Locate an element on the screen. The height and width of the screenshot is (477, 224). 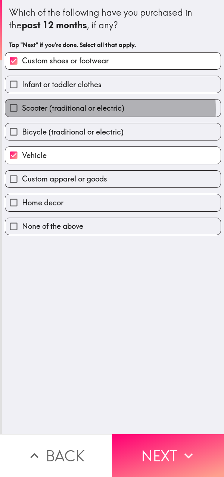
b: past 12 months is located at coordinates (54, 25).